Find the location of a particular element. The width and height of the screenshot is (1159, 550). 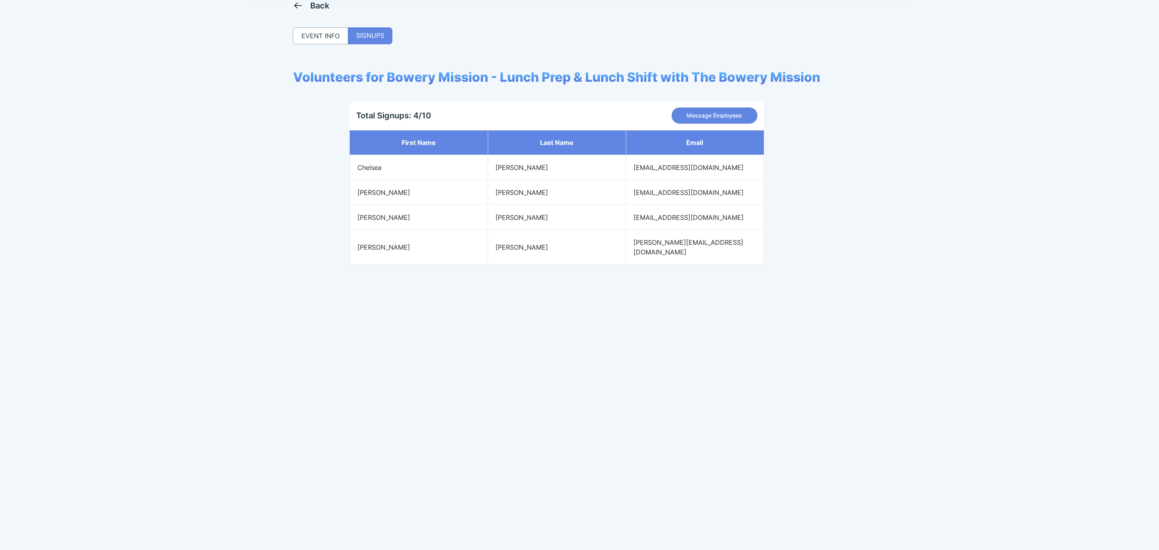

span: Volunteers for Bowery Mission - Lunch Prep & Lunch Shift with The Bowery Mission is located at coordinates (557, 77).